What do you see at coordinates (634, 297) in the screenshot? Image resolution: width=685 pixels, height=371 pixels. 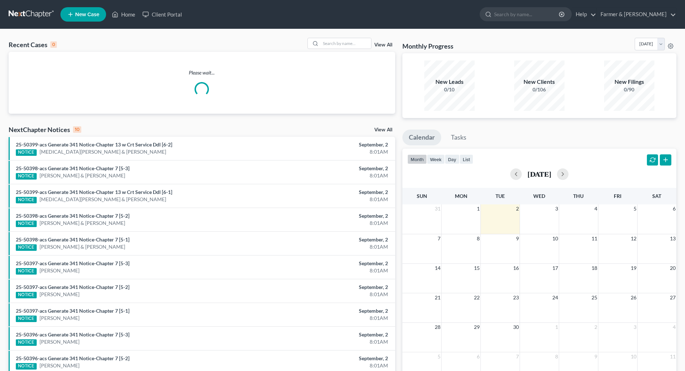 I see `span: 26` at bounding box center [634, 297].